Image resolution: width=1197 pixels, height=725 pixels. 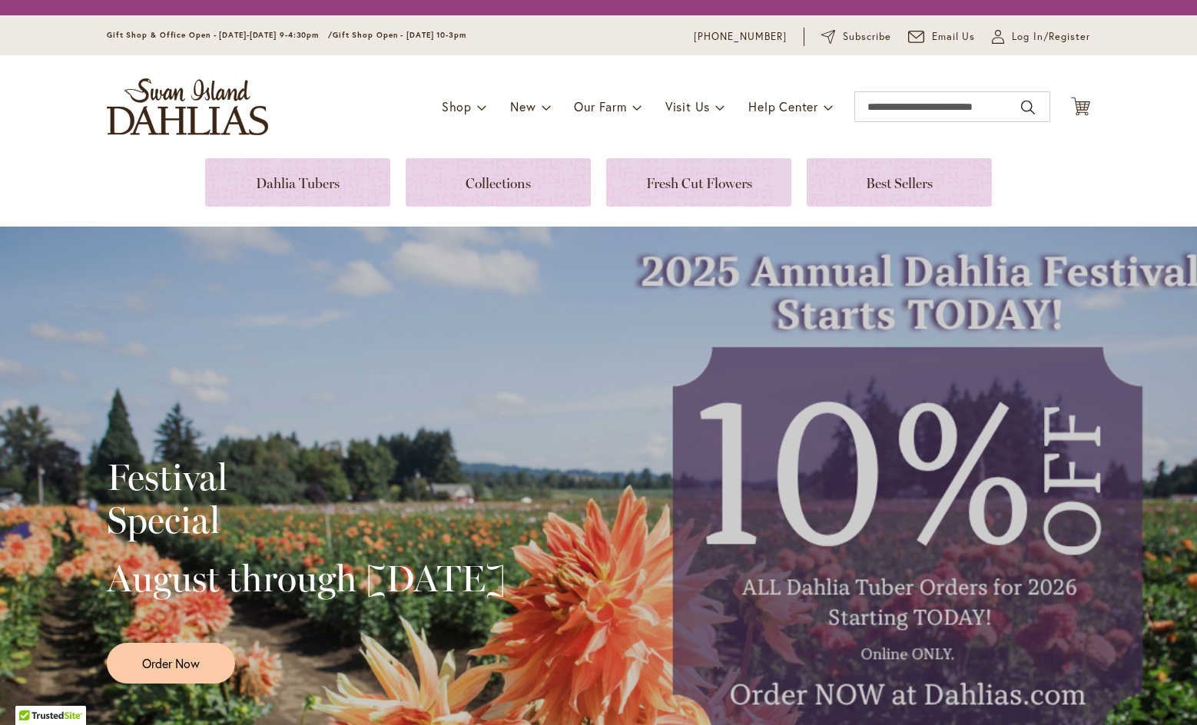 What do you see at coordinates (171, 663) in the screenshot?
I see `span: Order Now` at bounding box center [171, 663].